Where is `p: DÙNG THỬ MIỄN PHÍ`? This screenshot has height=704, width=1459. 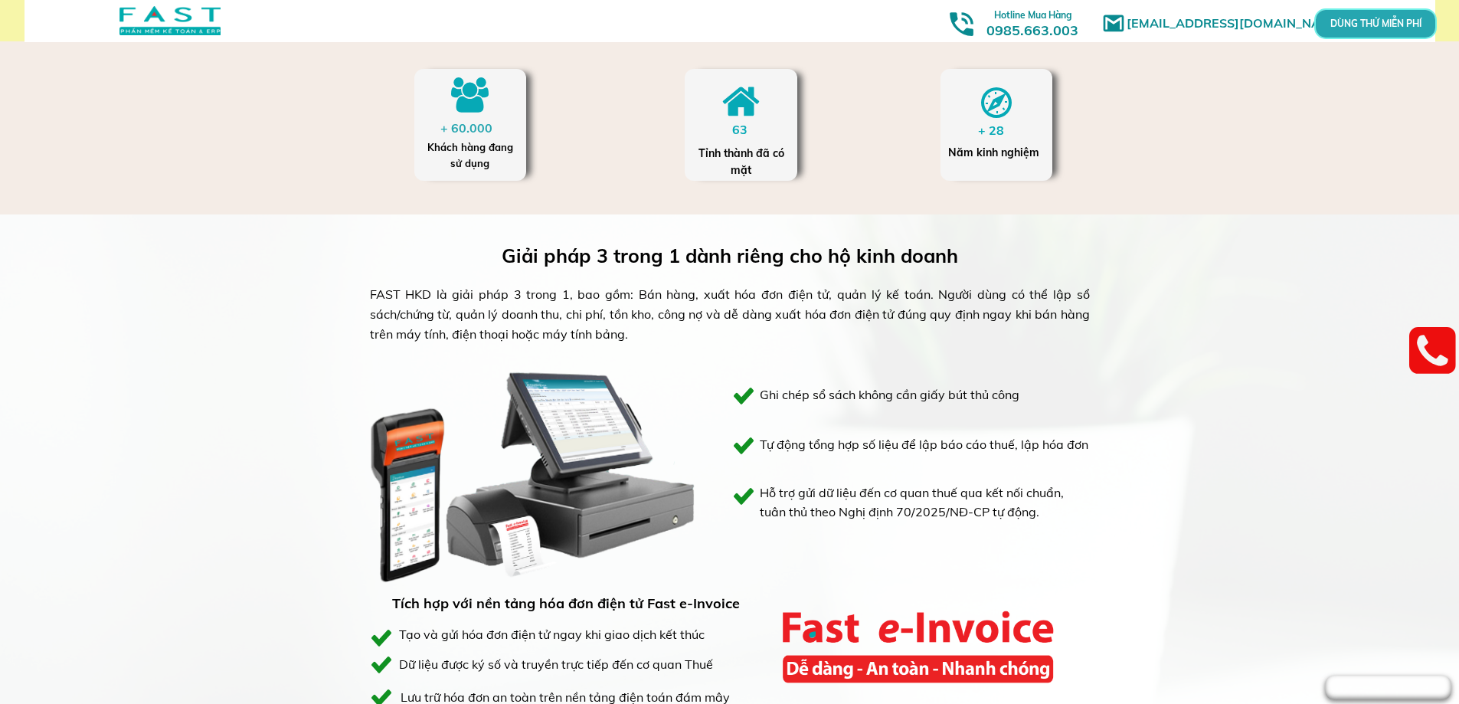 p: DÙNG THỬ MIỄN PHÍ is located at coordinates (1374, 24).